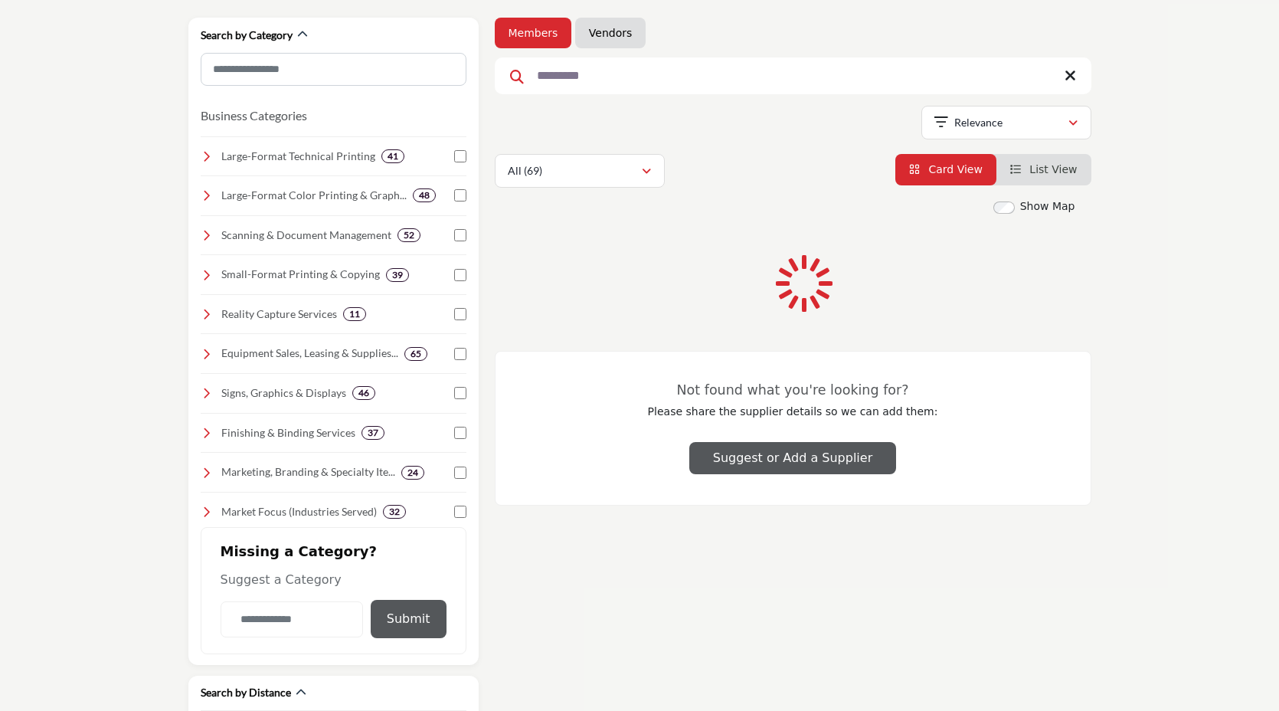 The image size is (1279, 711). What do you see at coordinates (1044, 169) in the screenshot?
I see `li: List View` at bounding box center [1044, 169].